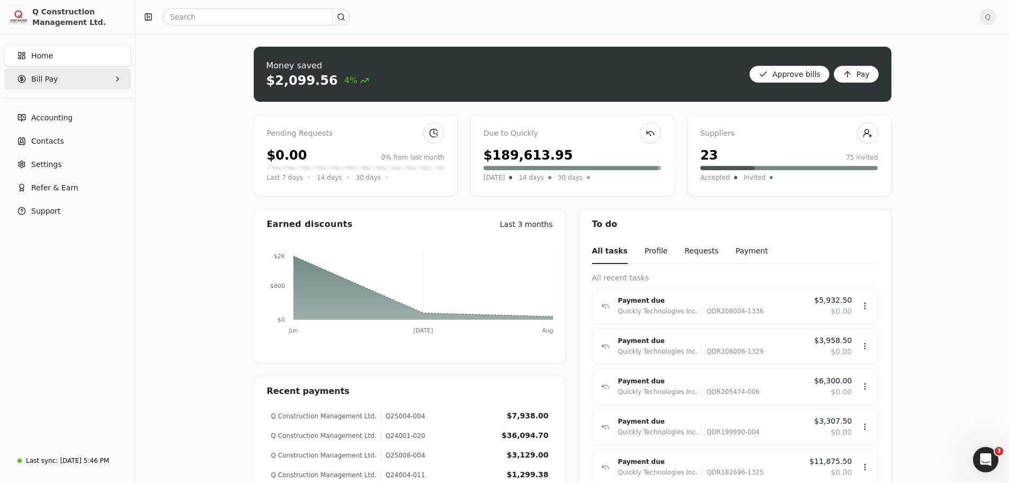  Describe the element at coordinates (55, 188) in the screenshot. I see `span: Refer & Earn` at that location.